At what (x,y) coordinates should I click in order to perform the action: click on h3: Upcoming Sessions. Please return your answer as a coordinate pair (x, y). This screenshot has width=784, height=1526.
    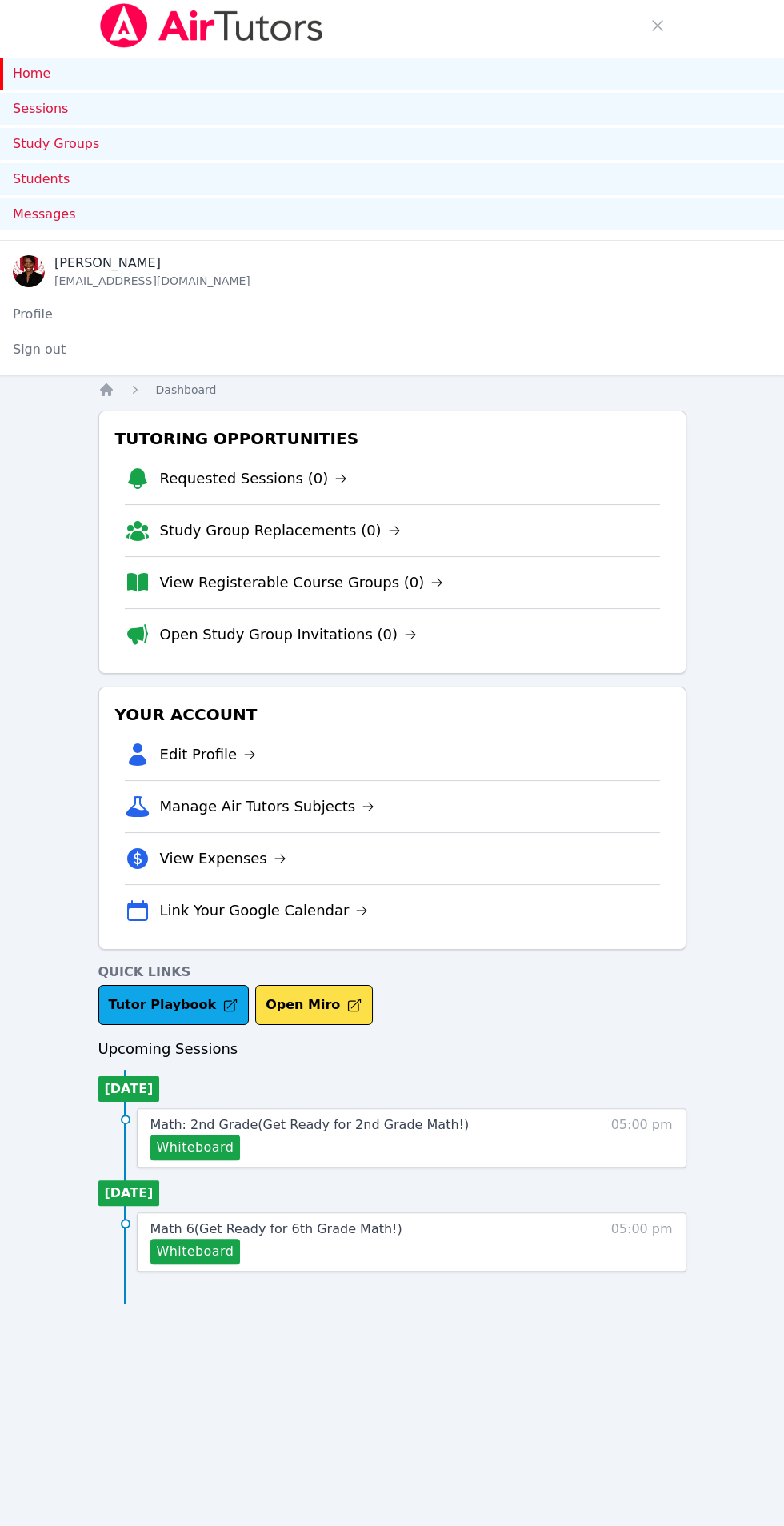
    Looking at the image, I should click on (392, 1049).